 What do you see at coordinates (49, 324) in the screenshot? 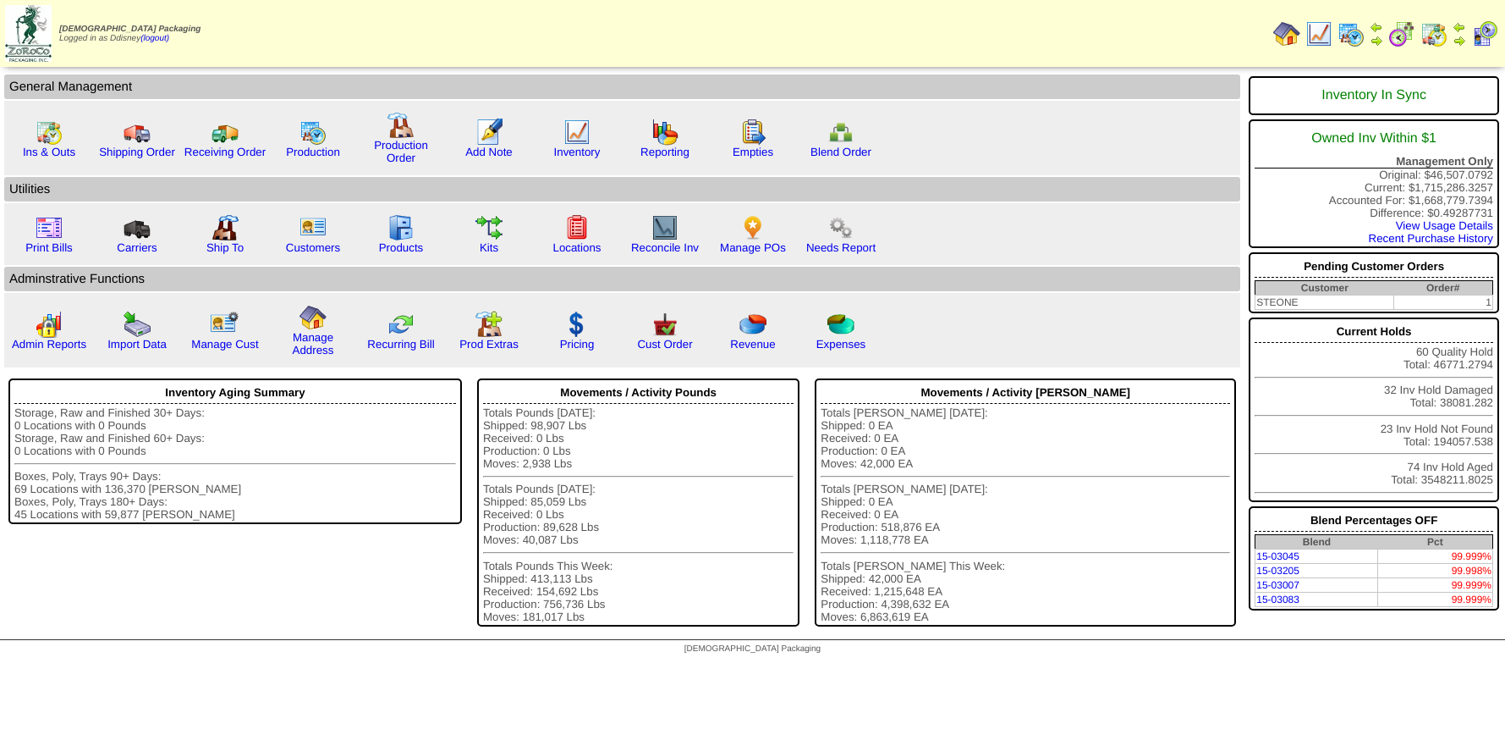
I see `img: graph2.png` at bounding box center [49, 324].